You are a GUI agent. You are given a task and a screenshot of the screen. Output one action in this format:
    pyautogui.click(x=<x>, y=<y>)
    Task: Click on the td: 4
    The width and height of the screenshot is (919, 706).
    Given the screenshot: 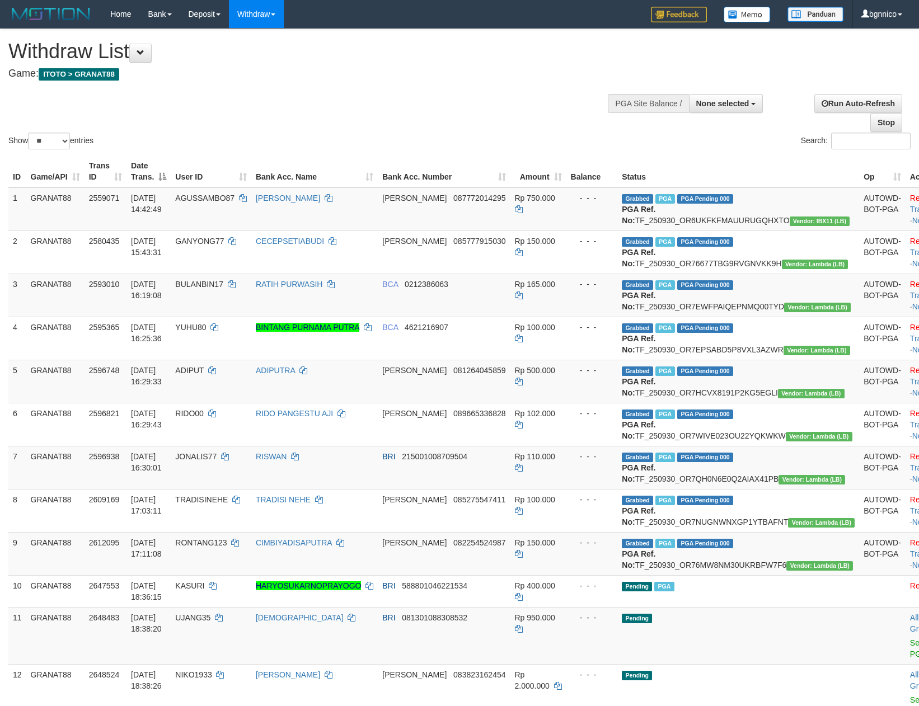 What is the action you would take?
    pyautogui.click(x=17, y=338)
    